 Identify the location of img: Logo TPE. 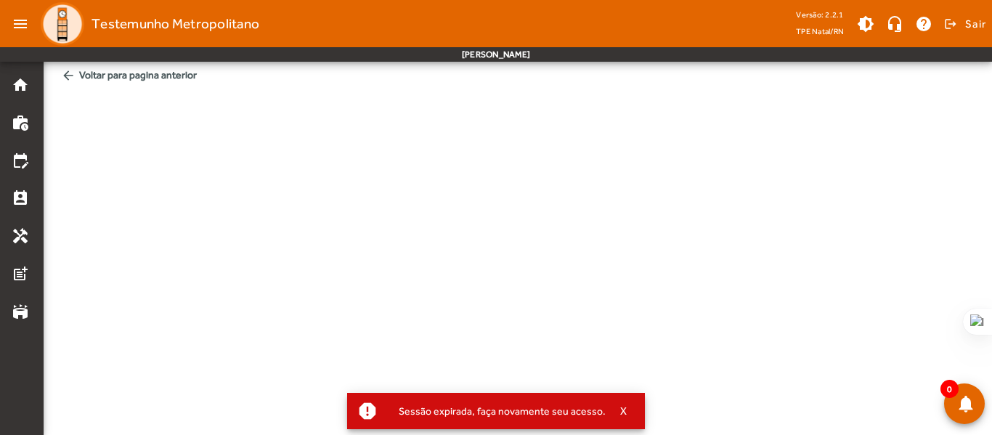
(62, 24).